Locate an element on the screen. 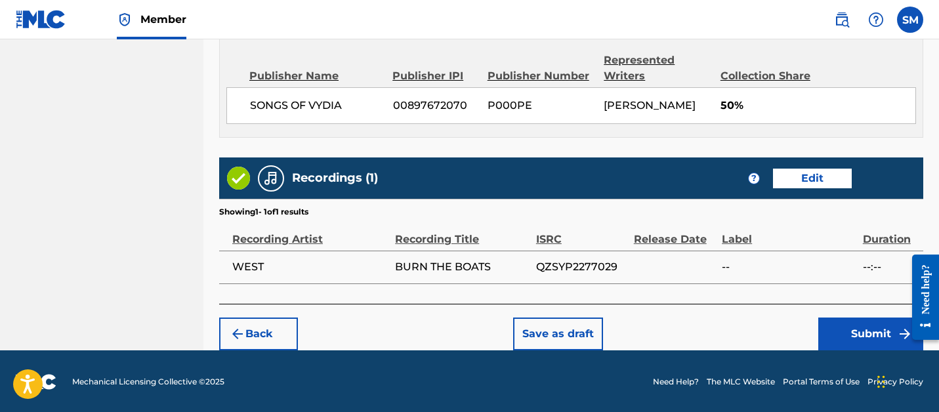 The image size is (939, 412). img: search is located at coordinates (842, 20).